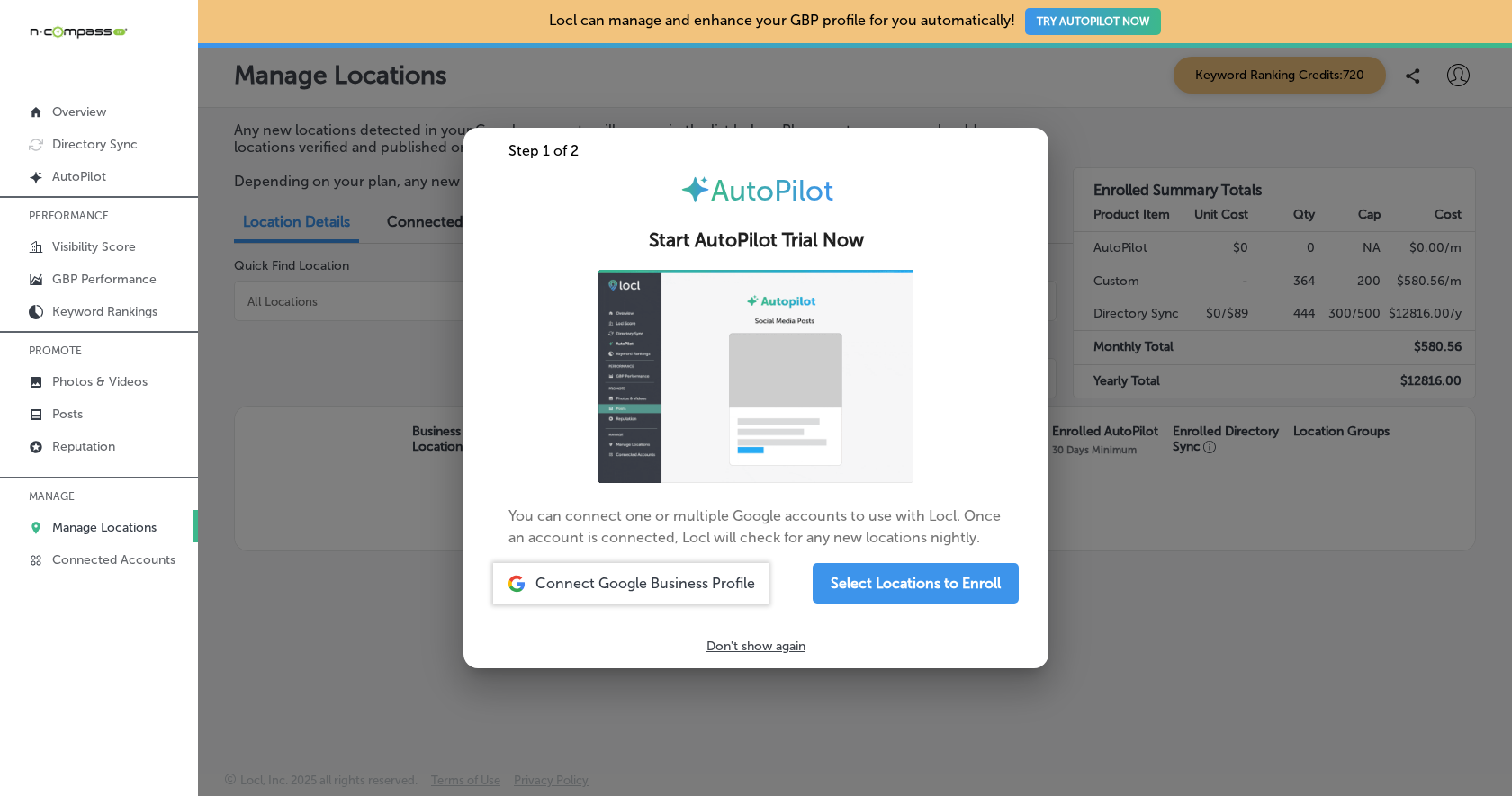  I want to click on p: Manage Locations, so click(104, 527).